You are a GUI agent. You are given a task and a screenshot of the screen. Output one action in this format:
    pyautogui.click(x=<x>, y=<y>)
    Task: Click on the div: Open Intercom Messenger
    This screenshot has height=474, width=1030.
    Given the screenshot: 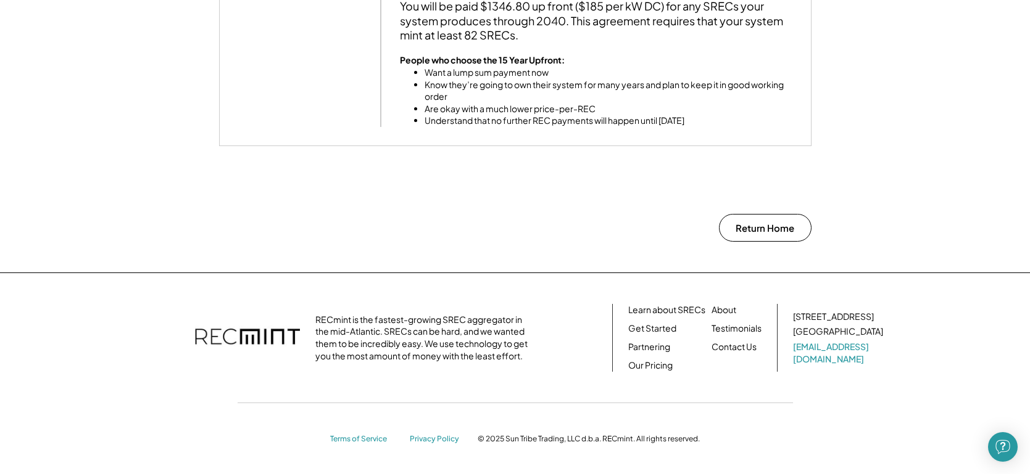 What is the action you would take?
    pyautogui.click(x=1003, y=447)
    